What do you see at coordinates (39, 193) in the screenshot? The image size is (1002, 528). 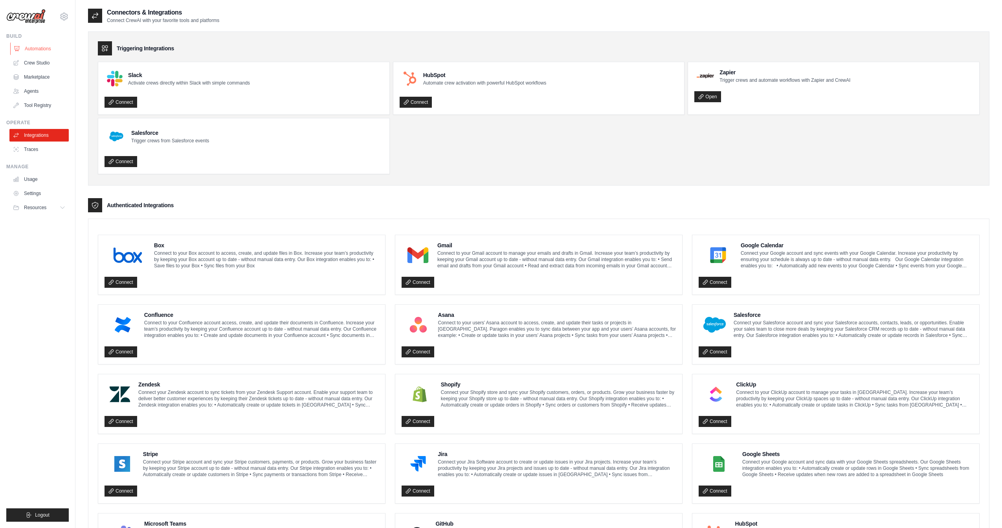 I see `a: Settings` at bounding box center [39, 193].